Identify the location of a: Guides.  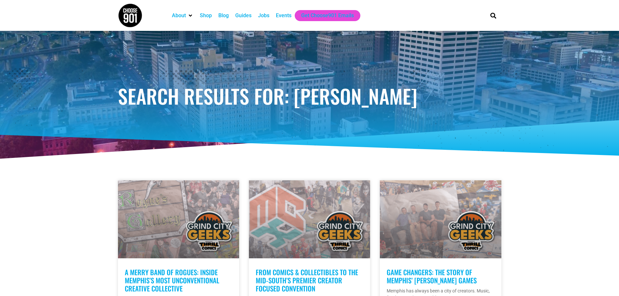
(243, 16).